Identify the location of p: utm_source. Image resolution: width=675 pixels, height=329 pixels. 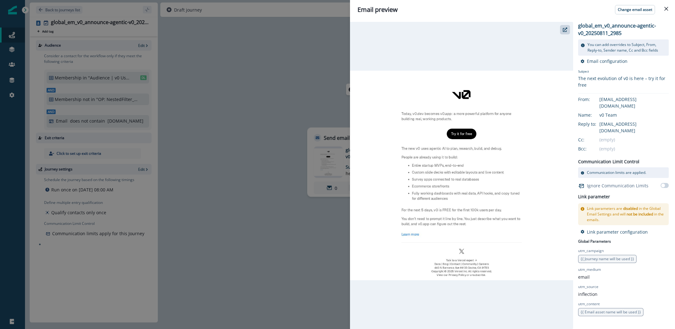
(588, 286).